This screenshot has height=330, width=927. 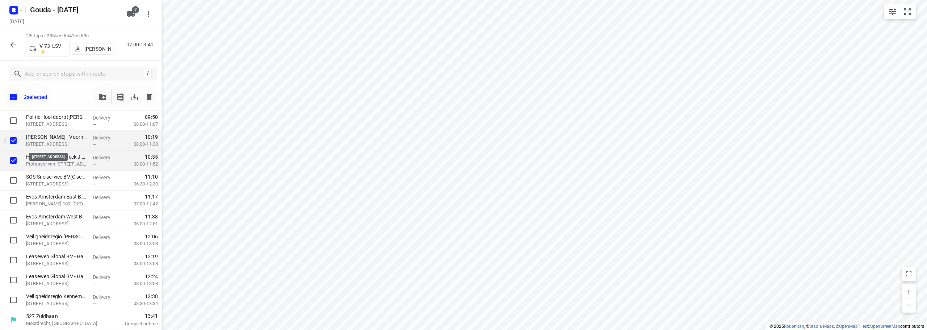 I want to click on p: V-73-LSV ⚡, so click(x=53, y=49).